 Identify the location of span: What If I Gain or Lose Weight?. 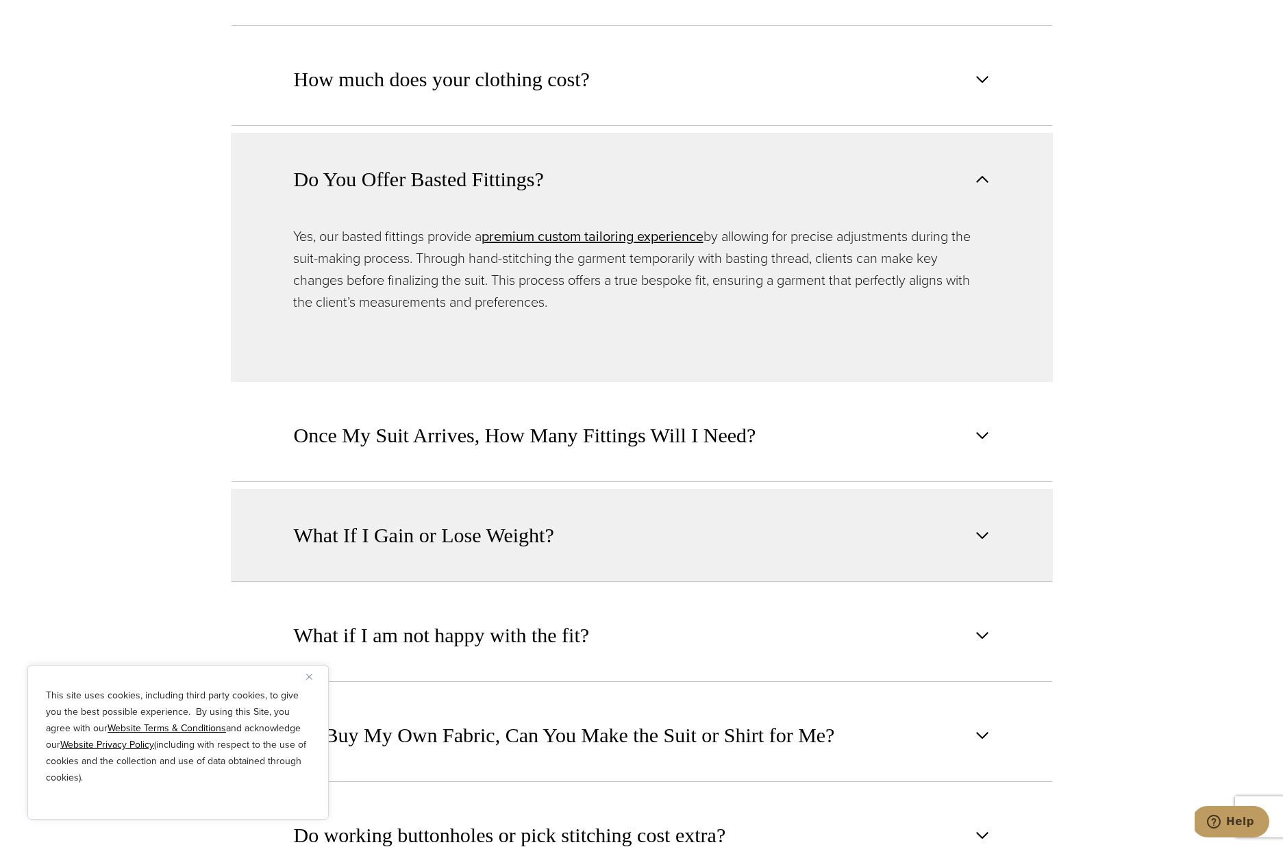
(424, 536).